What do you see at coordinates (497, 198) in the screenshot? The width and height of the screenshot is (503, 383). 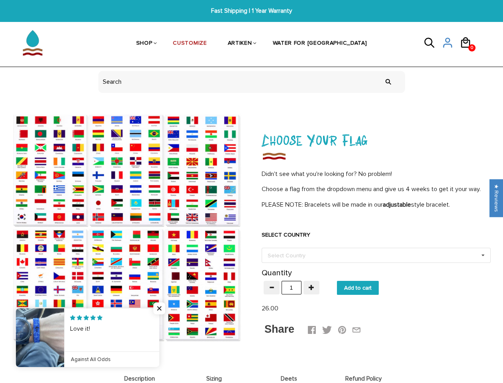 I see `div: Click to open Judge.me floating reviews tab` at bounding box center [497, 198].